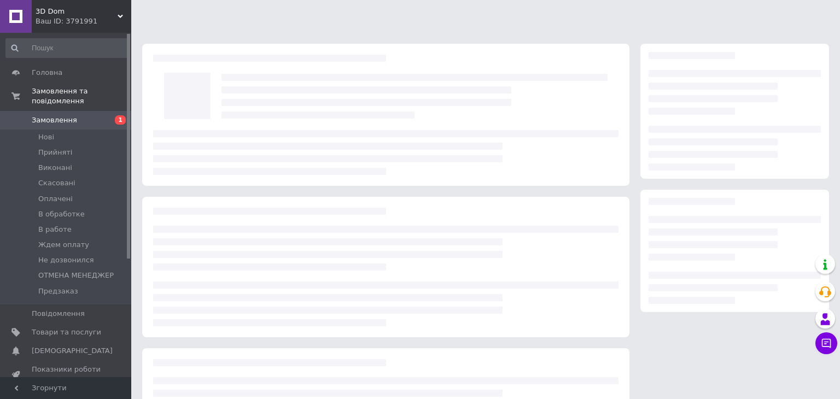 The width and height of the screenshot is (840, 399). I want to click on span: Оплачені, so click(55, 199).